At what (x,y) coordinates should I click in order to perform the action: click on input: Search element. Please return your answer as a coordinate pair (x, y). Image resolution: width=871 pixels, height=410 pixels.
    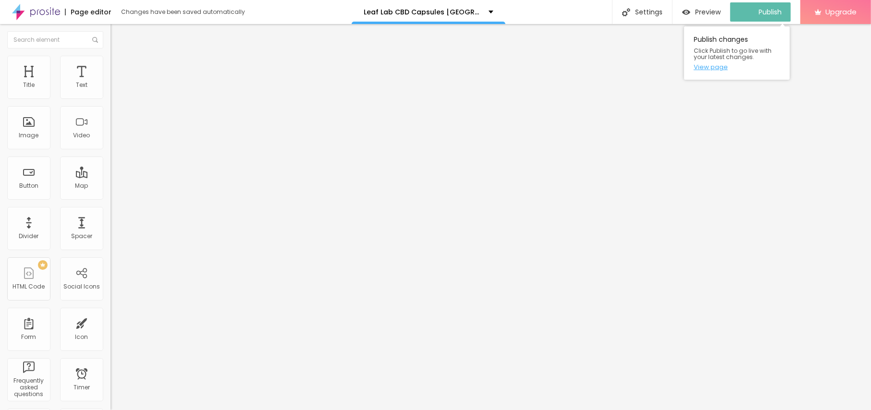
    Looking at the image, I should click on (55, 40).